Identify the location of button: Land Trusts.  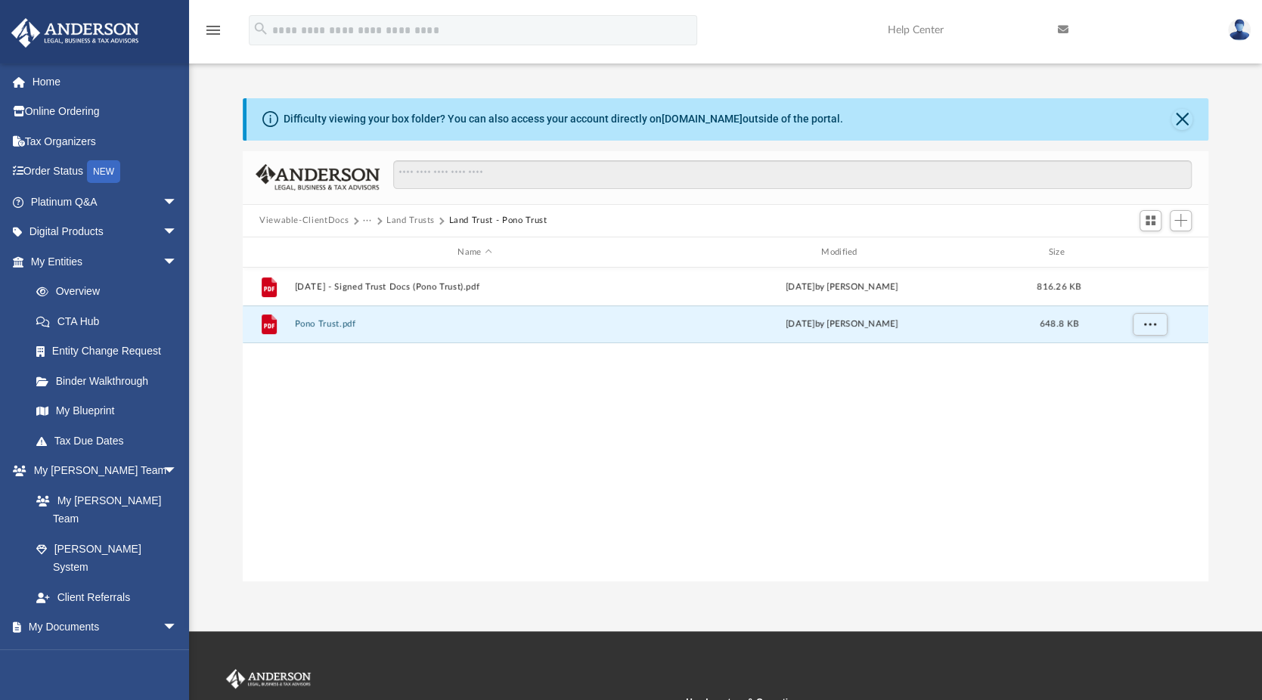
(411, 221).